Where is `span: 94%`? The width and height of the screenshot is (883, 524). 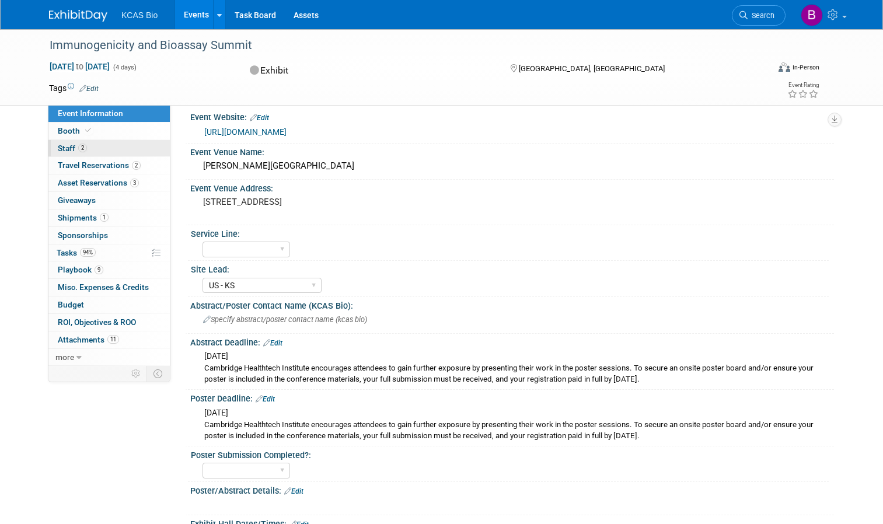
span: 94% is located at coordinates (88, 252).